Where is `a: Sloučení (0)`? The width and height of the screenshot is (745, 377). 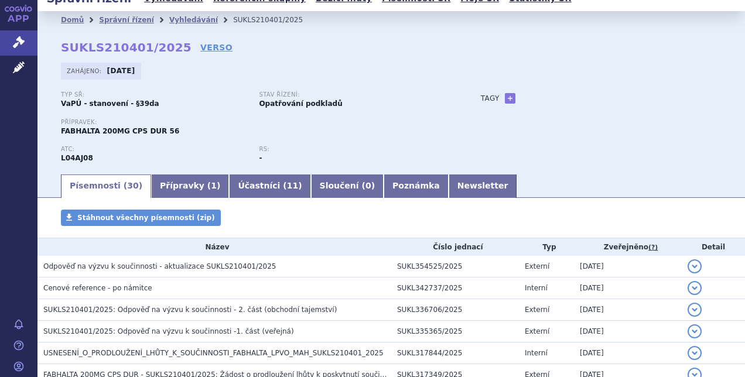 a: Sloučení (0) is located at coordinates (347, 186).